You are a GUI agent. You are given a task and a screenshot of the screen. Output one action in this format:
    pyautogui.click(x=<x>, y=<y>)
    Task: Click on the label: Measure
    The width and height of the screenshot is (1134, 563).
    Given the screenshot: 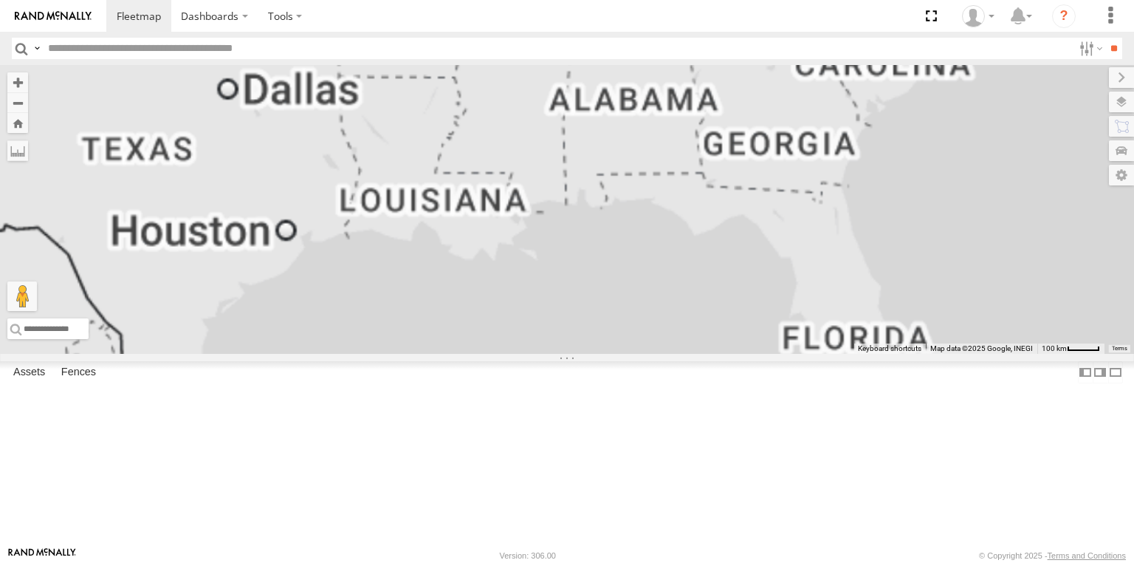 What is the action you would take?
    pyautogui.click(x=18, y=151)
    